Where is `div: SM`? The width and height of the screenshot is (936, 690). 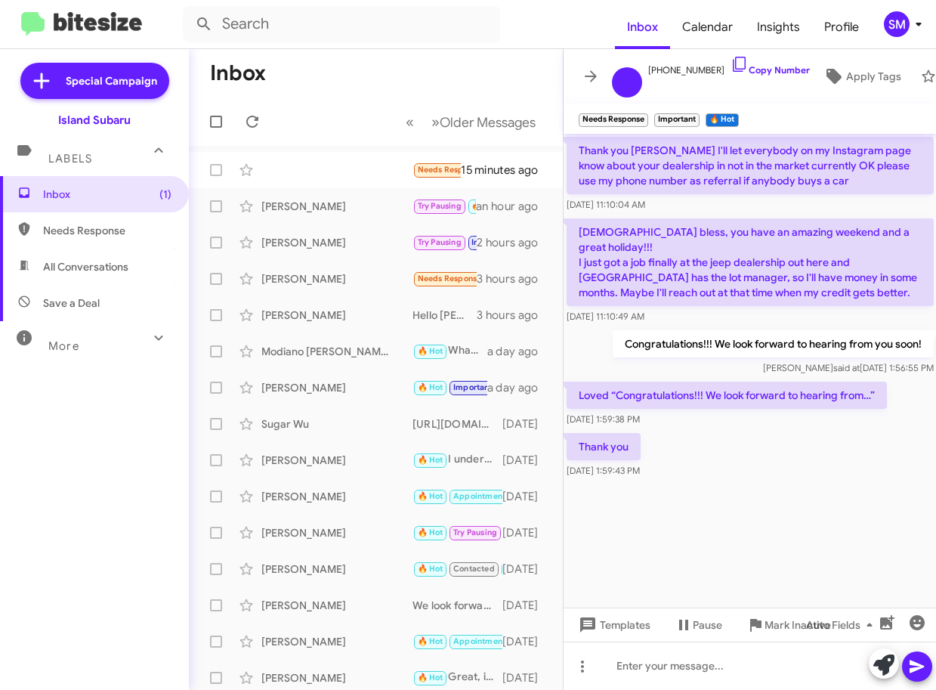
div: SM is located at coordinates (897, 24).